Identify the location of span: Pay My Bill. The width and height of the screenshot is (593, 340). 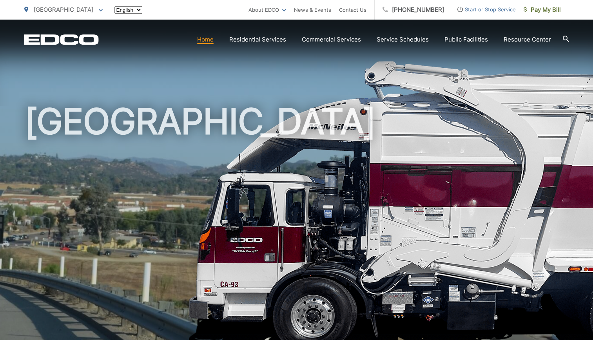
(542, 10).